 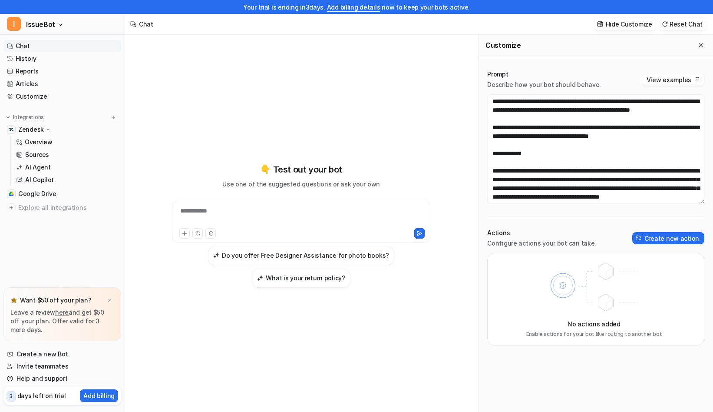 I want to click on img: star, so click(x=14, y=300).